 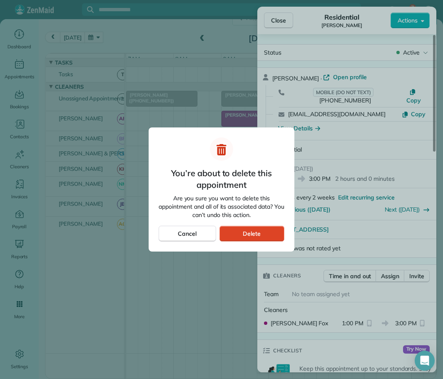 I want to click on button: Delete, so click(x=252, y=233).